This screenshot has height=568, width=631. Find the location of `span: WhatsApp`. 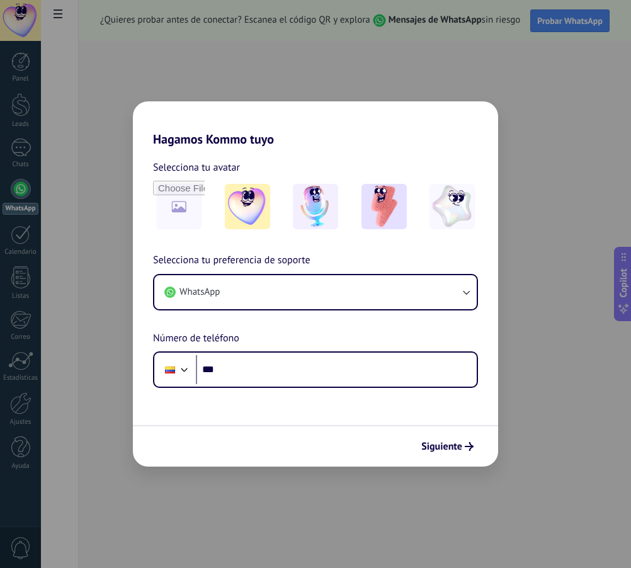

span: WhatsApp is located at coordinates (200, 292).